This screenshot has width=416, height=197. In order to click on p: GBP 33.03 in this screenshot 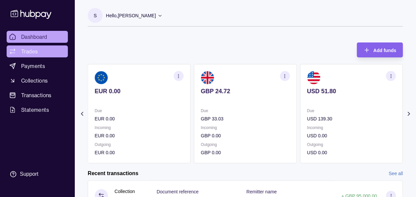, I will do `click(245, 119)`.